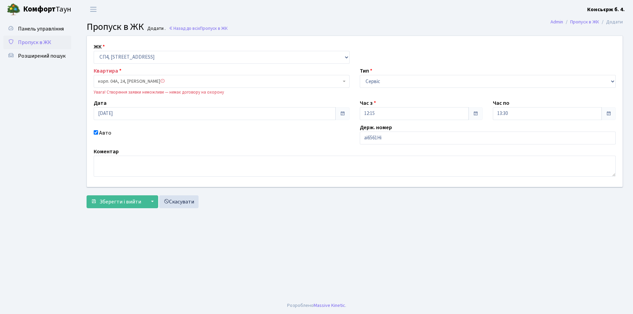  I want to click on b: Консьєрж б. 4., so click(606, 10).